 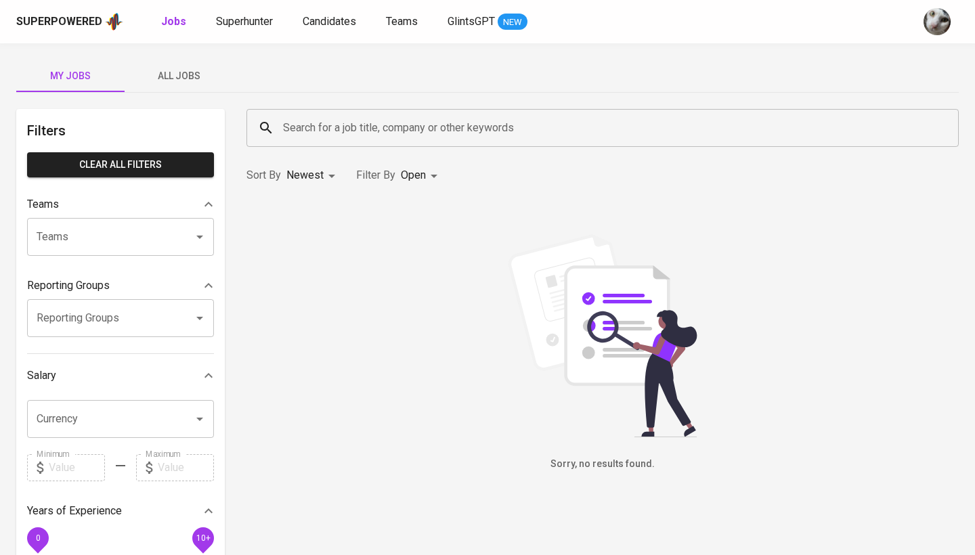 What do you see at coordinates (202, 538) in the screenshot?
I see `span: 10+` at bounding box center [202, 538].